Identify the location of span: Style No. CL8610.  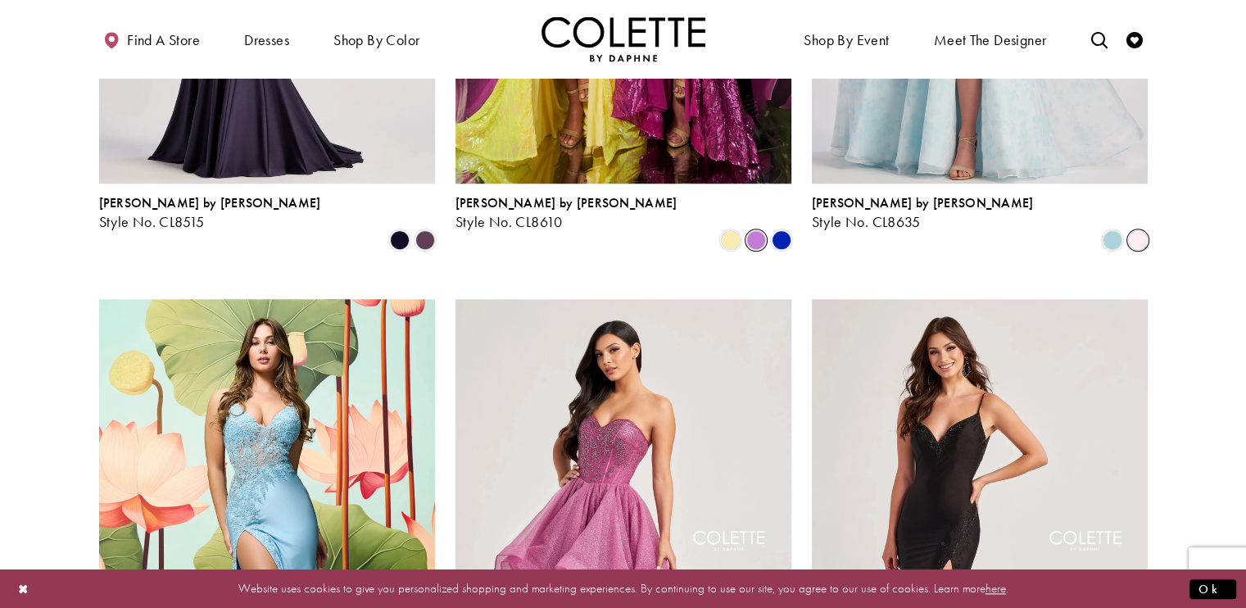
(509, 221).